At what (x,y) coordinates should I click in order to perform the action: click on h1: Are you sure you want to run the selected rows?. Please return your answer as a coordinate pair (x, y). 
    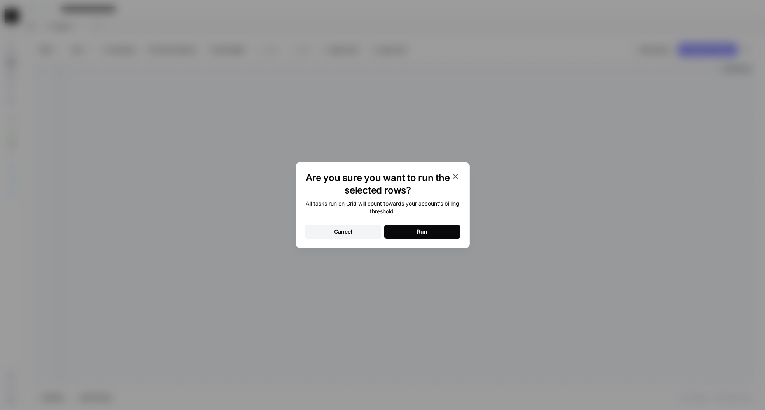
    Looking at the image, I should click on (378, 184).